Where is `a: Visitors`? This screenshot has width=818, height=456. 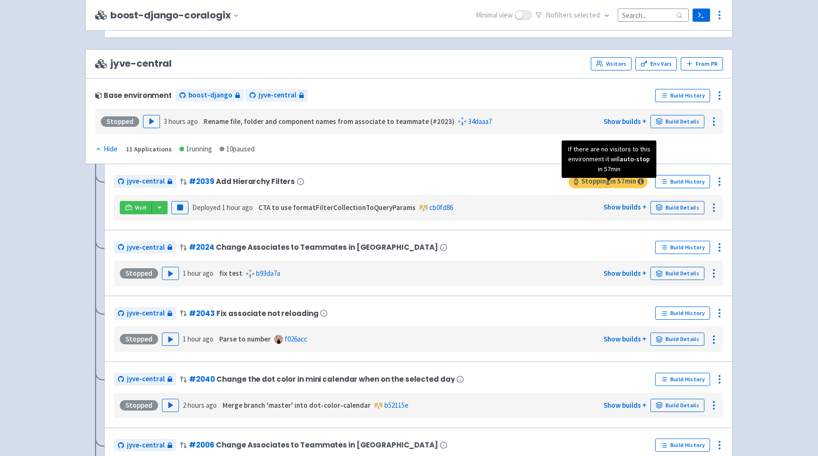
a: Visitors is located at coordinates (611, 64).